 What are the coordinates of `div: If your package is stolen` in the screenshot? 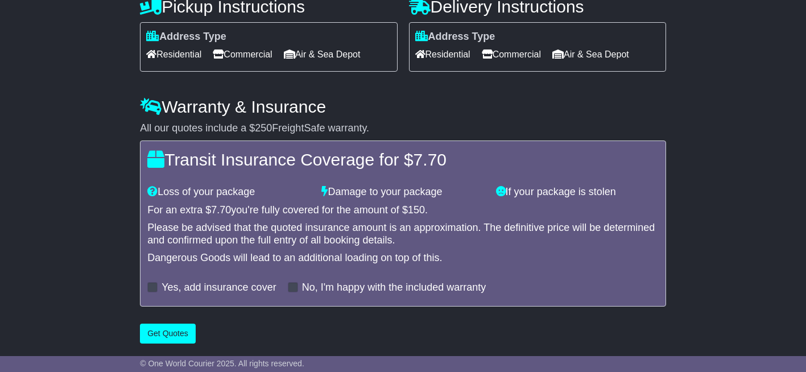 It's located at (578, 192).